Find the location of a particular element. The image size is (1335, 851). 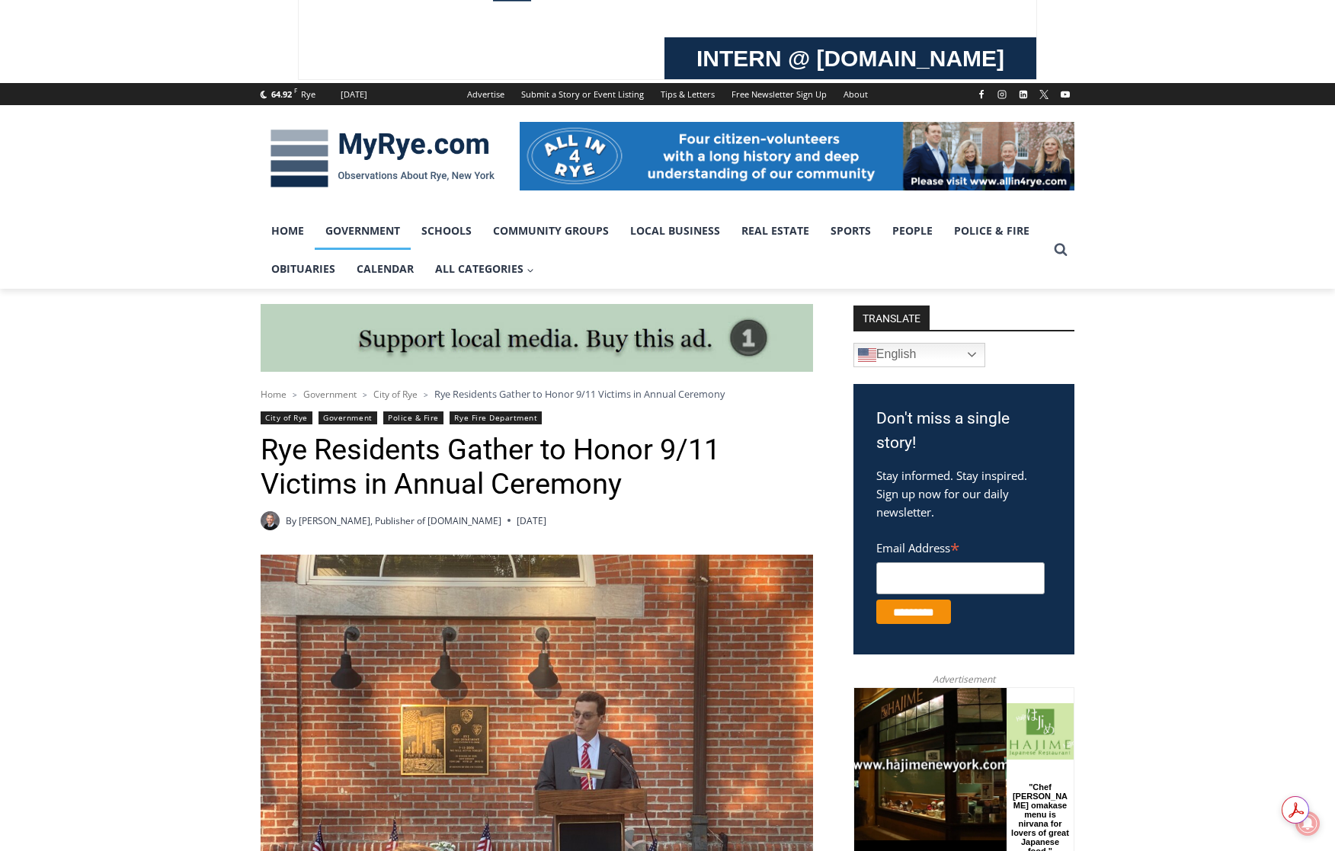

img: MyRye.com is located at coordinates (383, 159).